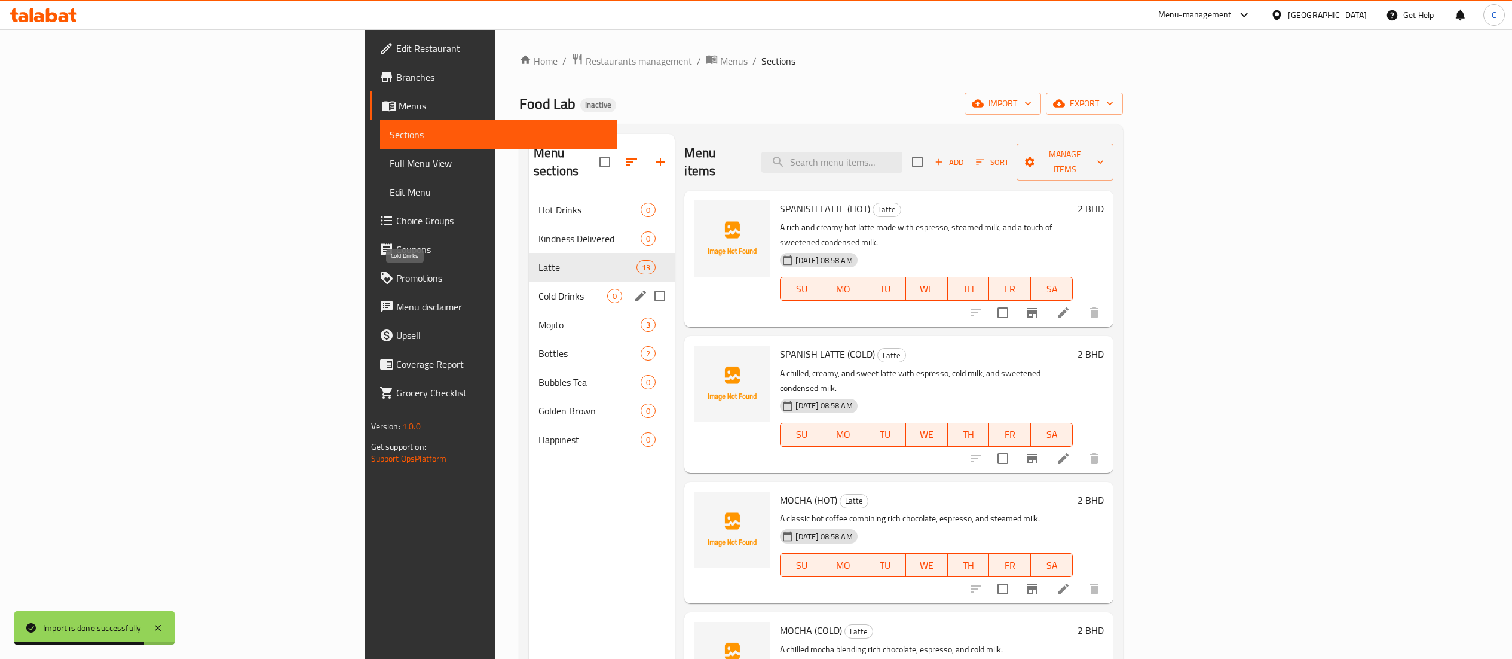  I want to click on a: Menus, so click(727, 61).